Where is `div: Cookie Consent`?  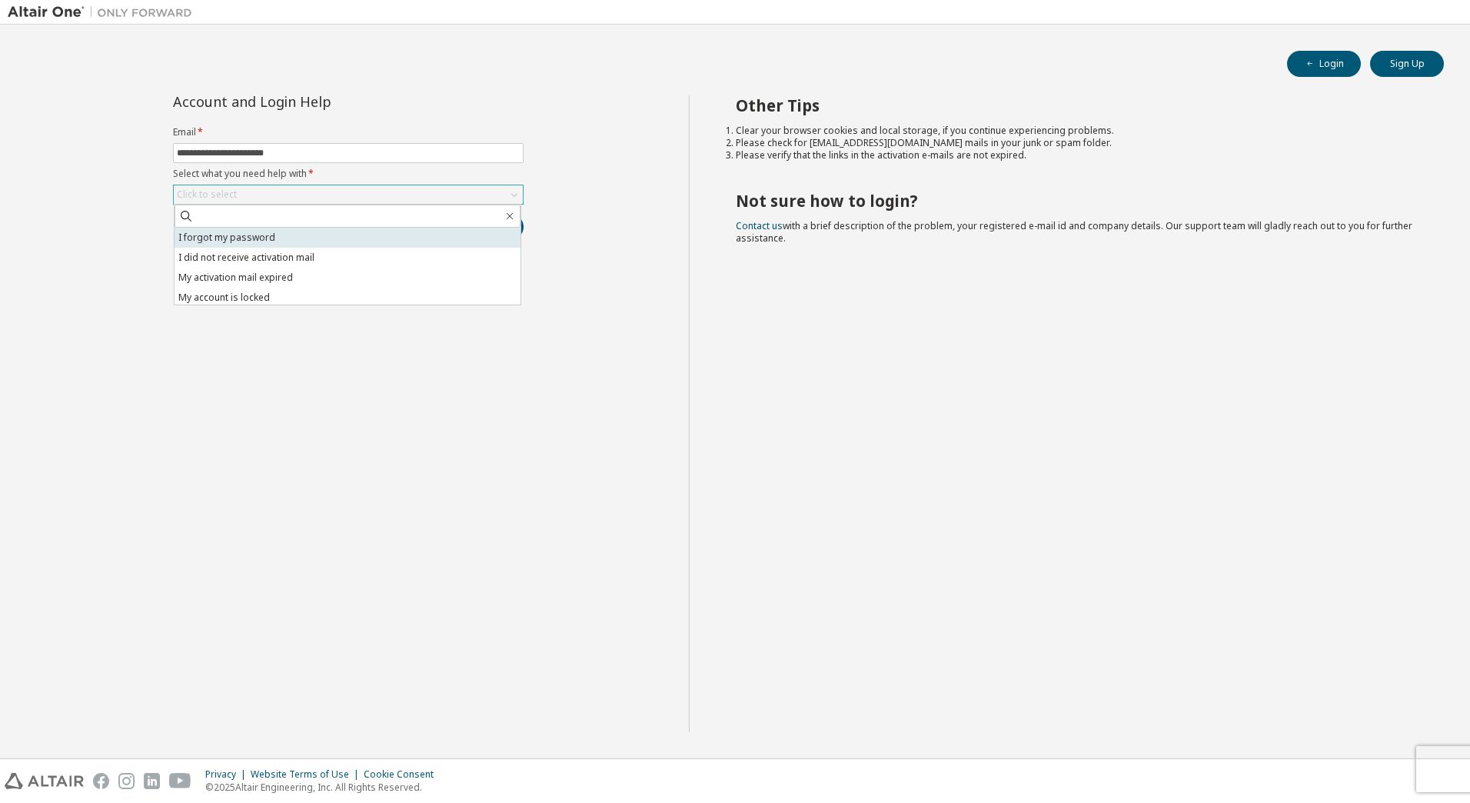
div: Cookie Consent is located at coordinates (403, 774).